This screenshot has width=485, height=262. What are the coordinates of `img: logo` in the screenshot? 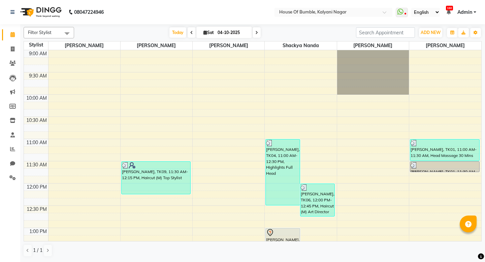 It's located at (40, 12).